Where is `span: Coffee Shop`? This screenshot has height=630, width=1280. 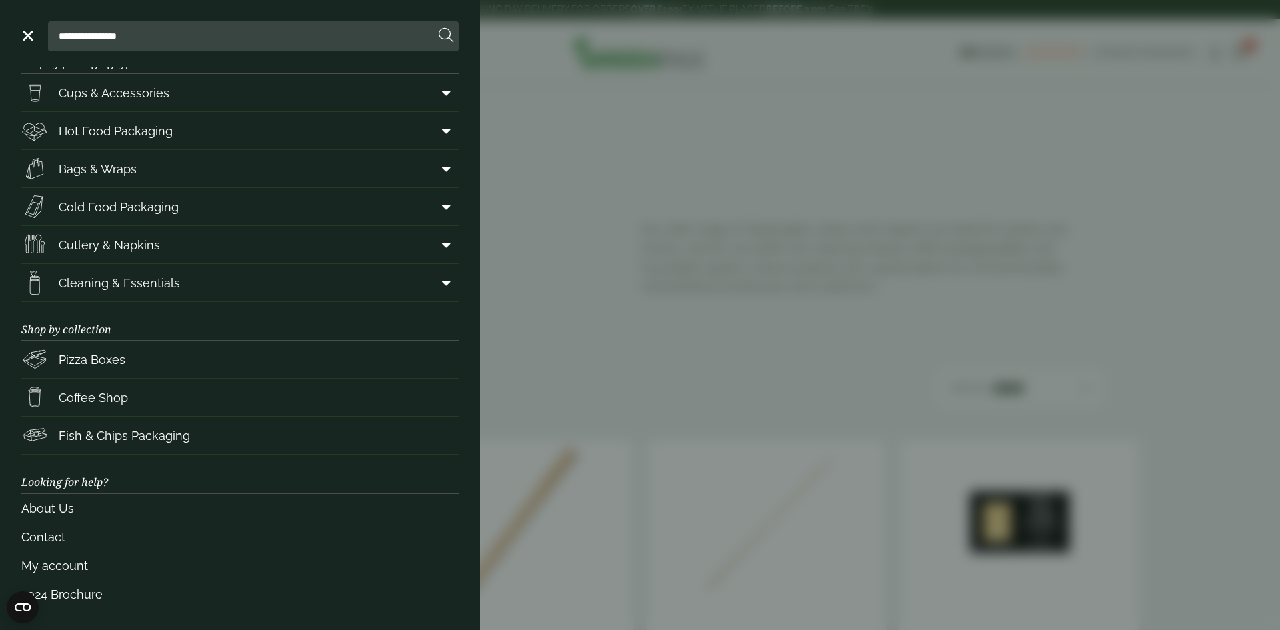 span: Coffee Shop is located at coordinates (93, 397).